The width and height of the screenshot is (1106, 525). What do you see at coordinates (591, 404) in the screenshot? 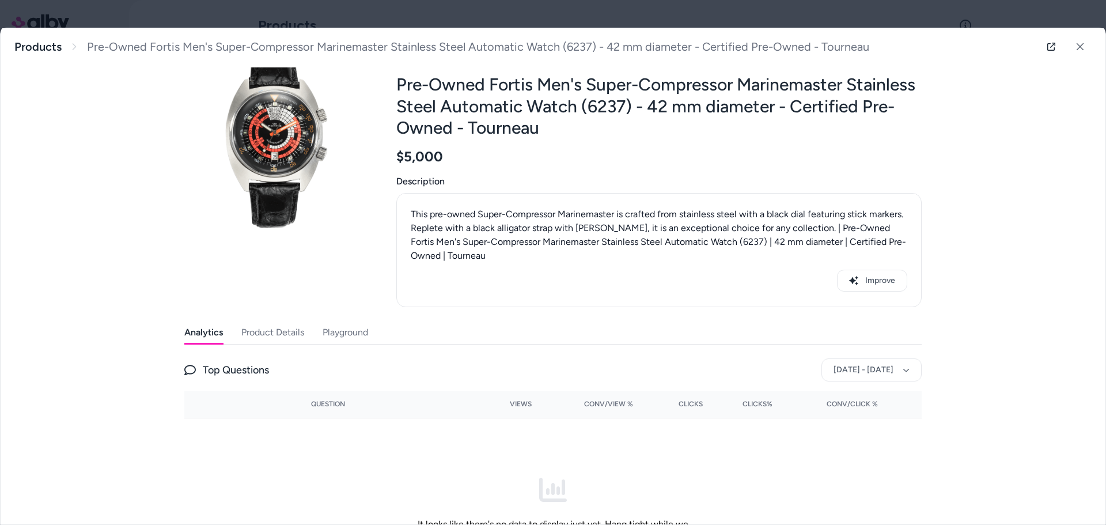
I see `button: Conv/View %` at bounding box center [591, 404].